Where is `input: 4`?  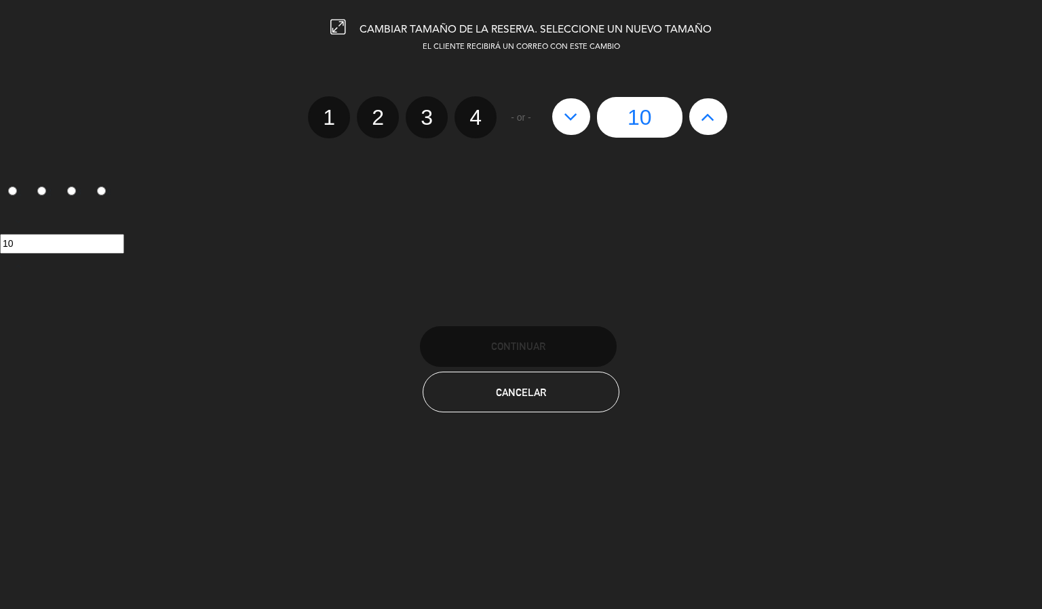 input: 4 is located at coordinates (101, 191).